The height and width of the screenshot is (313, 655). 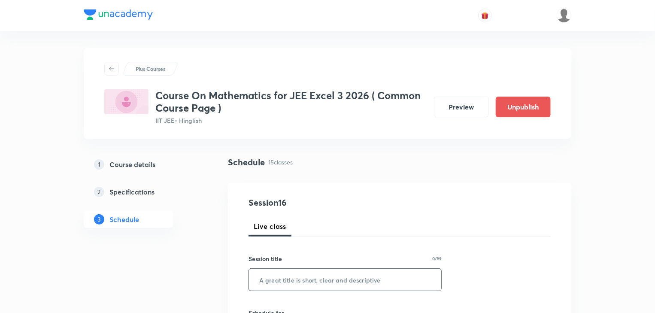 What do you see at coordinates (124, 219) in the screenshot?
I see `h5: Schedule` at bounding box center [124, 219].